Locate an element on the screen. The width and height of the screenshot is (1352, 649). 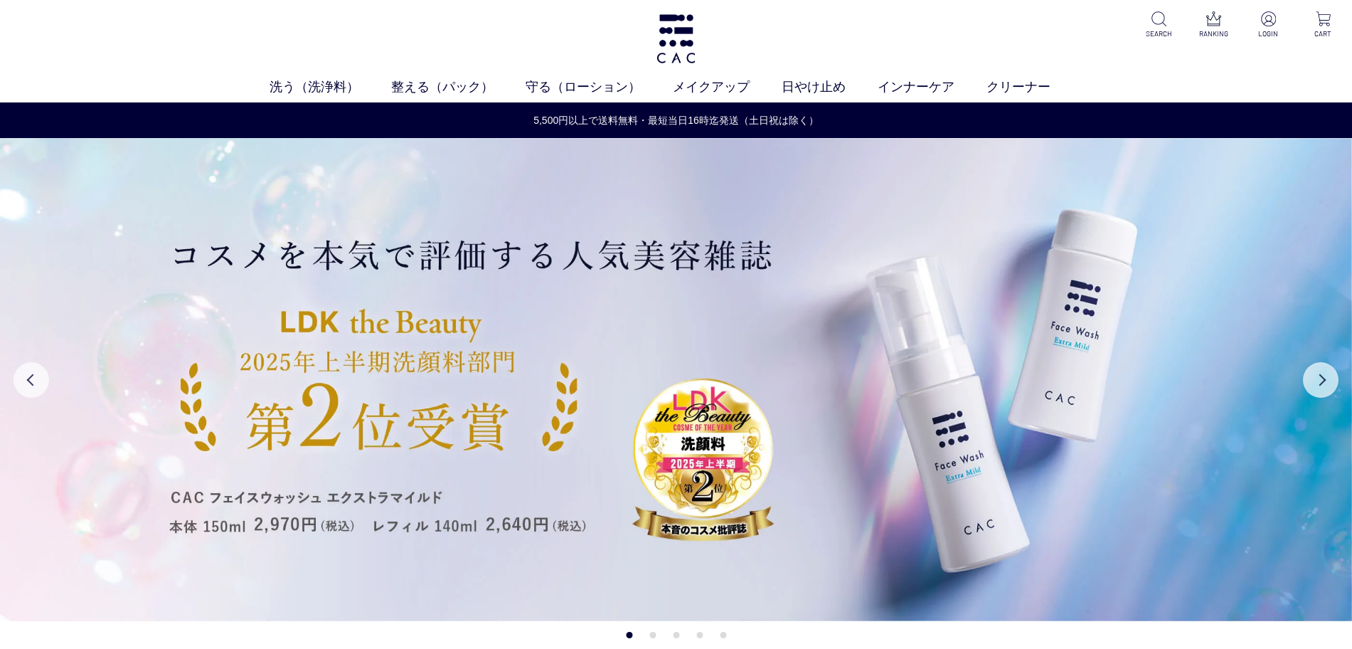
button: 4 of 5 is located at coordinates (699, 634).